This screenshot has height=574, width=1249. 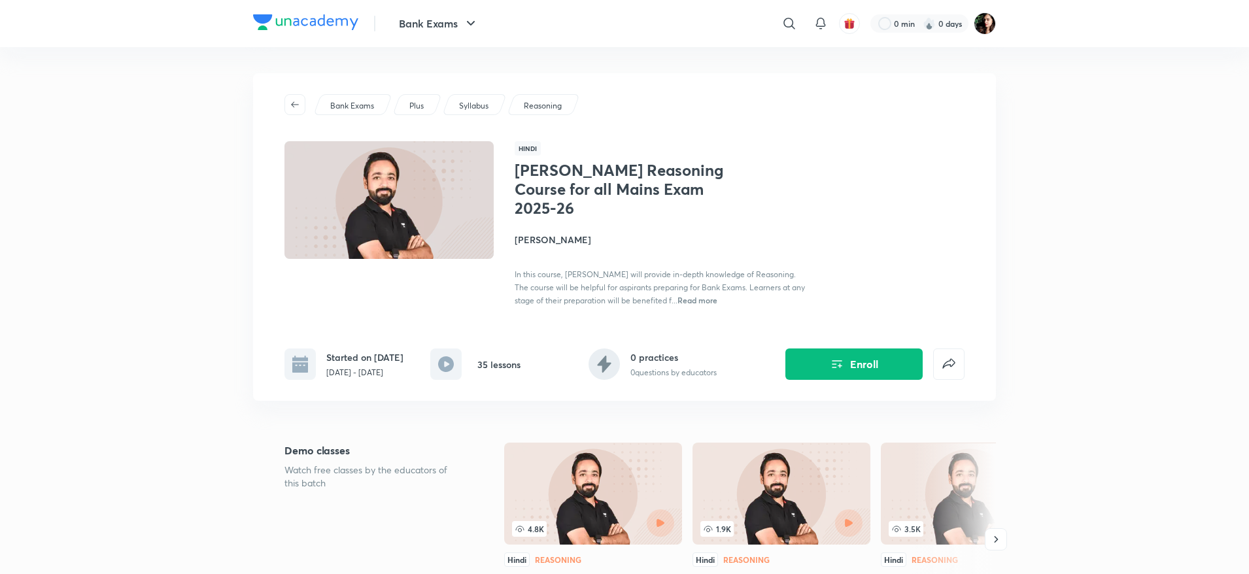 What do you see at coordinates (906, 529) in the screenshot?
I see `span: 3.5K` at bounding box center [906, 529].